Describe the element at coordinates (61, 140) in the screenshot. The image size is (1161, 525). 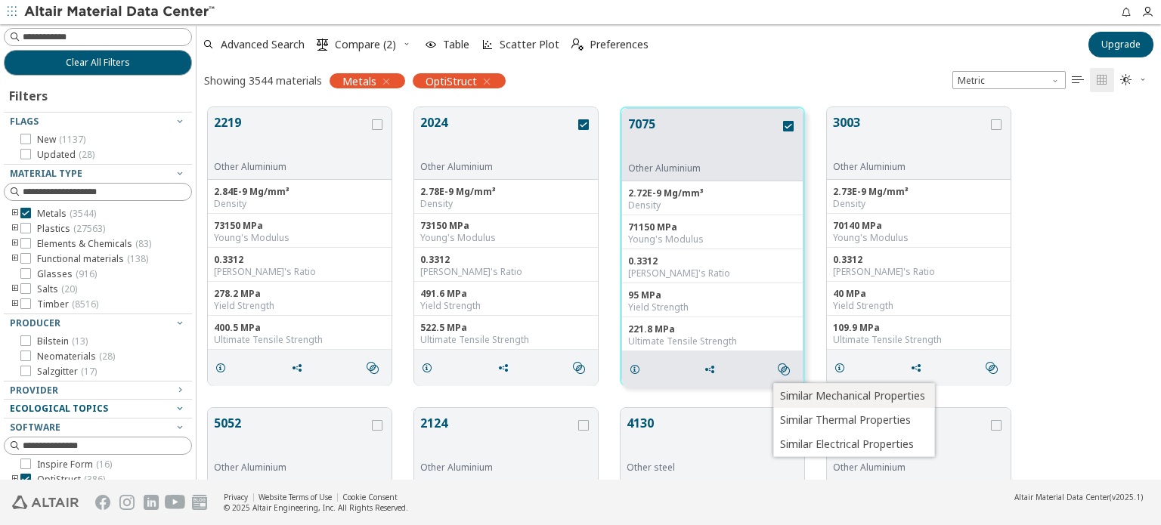
I see `span: New` at that location.